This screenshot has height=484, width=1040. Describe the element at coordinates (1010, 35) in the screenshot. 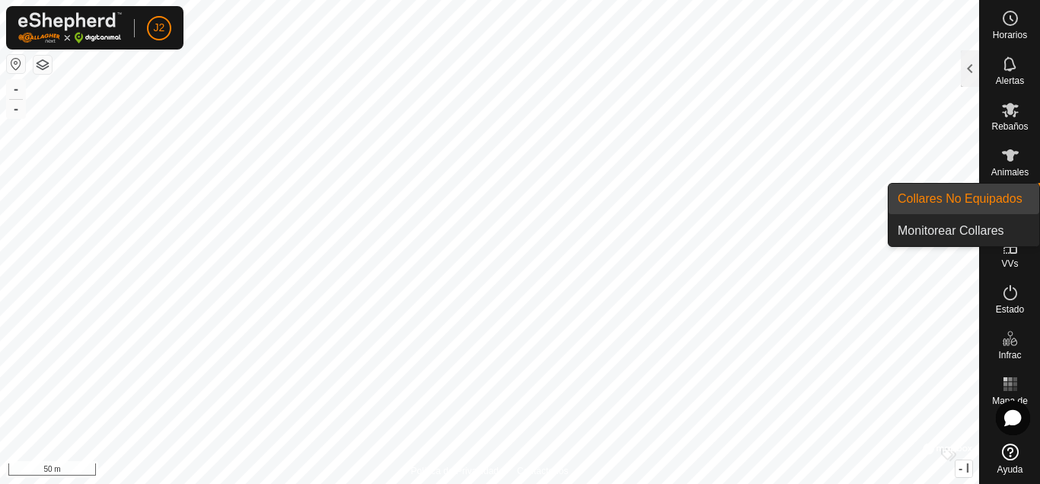

I see `span: Horarios` at that location.